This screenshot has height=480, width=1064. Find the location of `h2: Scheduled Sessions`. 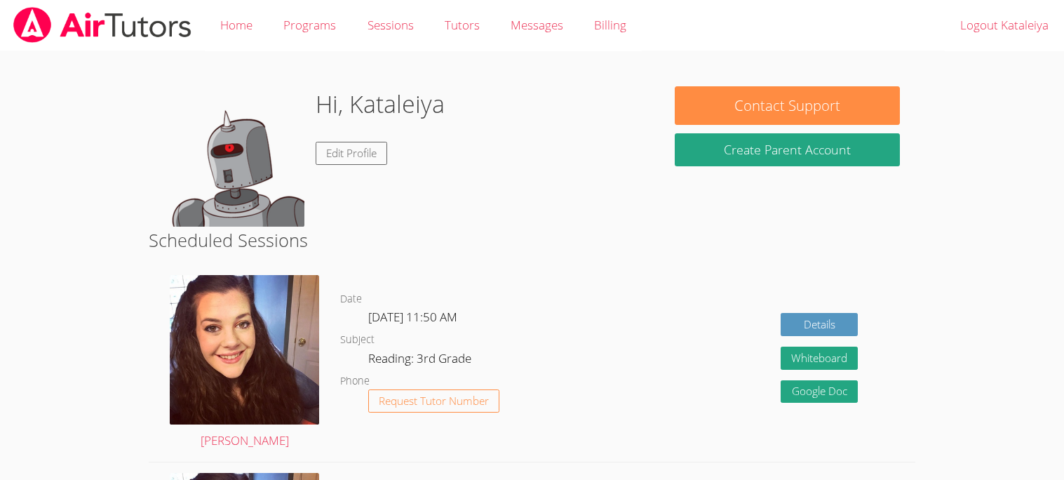

h2: Scheduled Sessions is located at coordinates (532, 240).